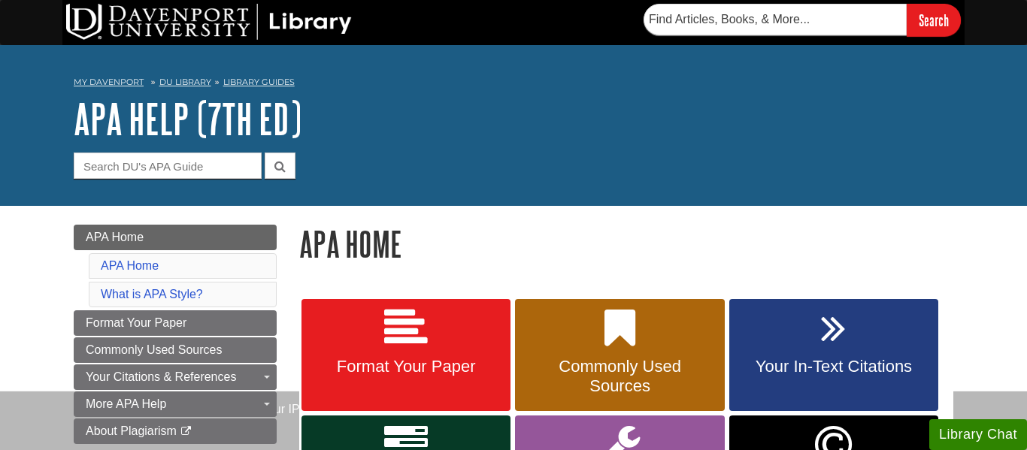  Describe the element at coordinates (108, 82) in the screenshot. I see `a: My Davenport` at that location.